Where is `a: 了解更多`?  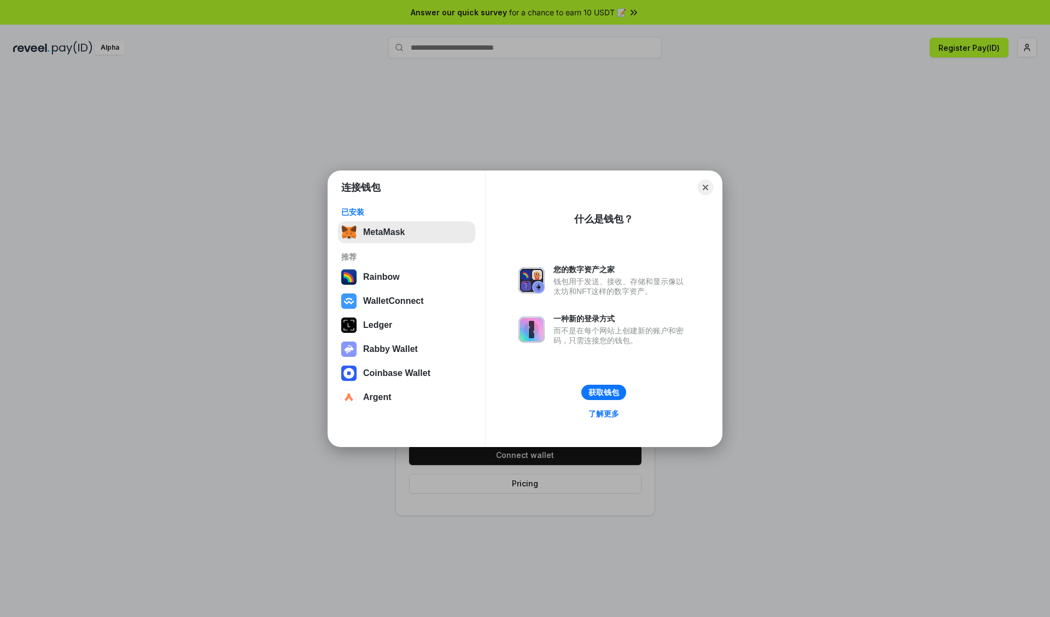
a: 了解更多 is located at coordinates (604, 414).